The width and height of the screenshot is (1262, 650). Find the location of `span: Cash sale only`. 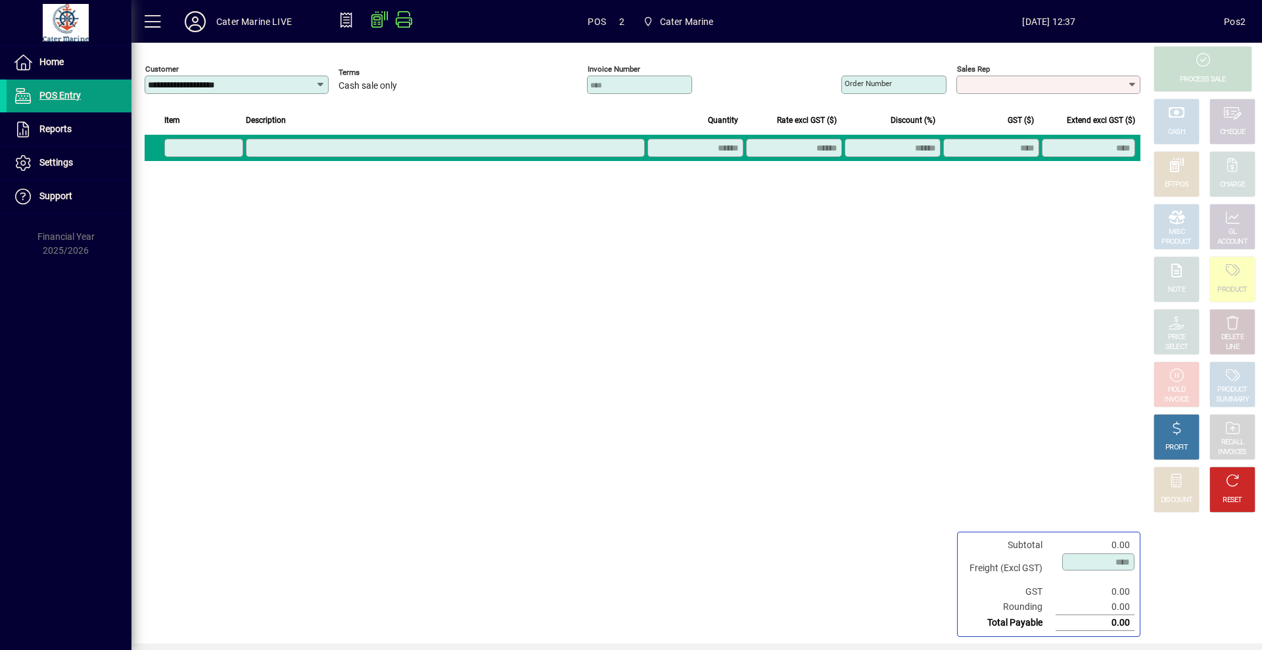

span: Cash sale only is located at coordinates (367, 86).